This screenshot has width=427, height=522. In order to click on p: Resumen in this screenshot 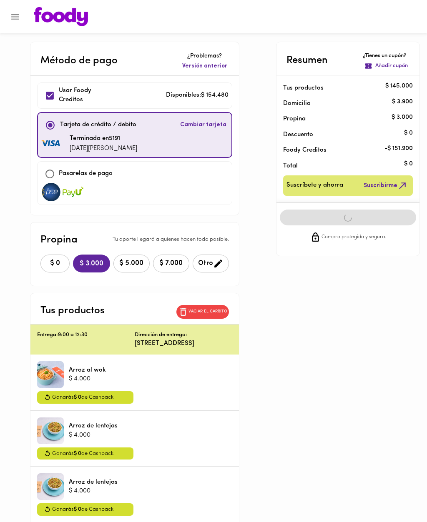, I will do `click(307, 60)`.